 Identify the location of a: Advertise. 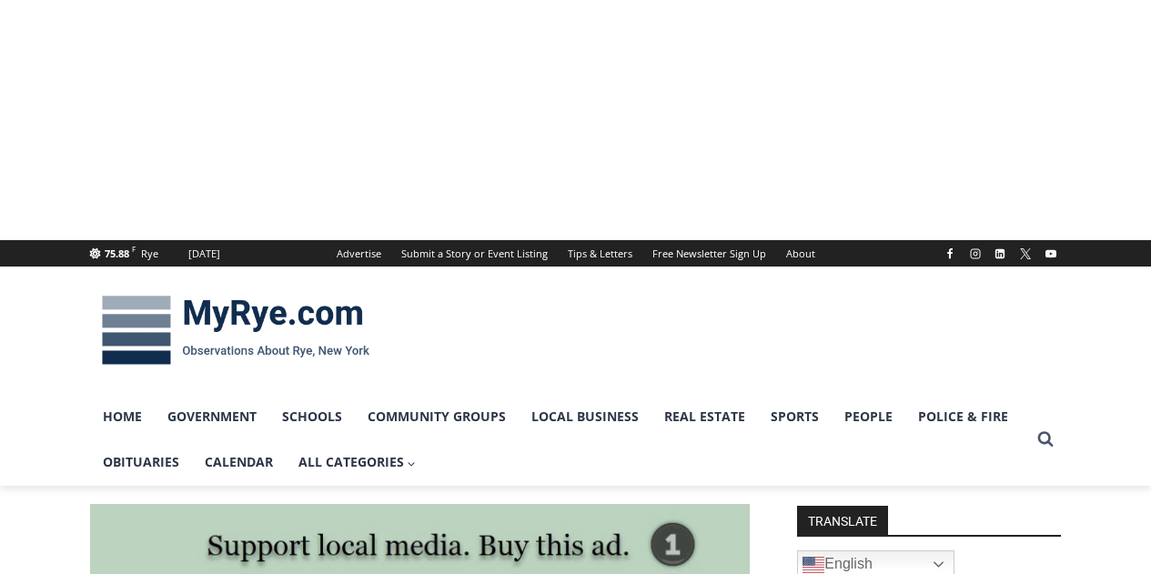
(359, 253).